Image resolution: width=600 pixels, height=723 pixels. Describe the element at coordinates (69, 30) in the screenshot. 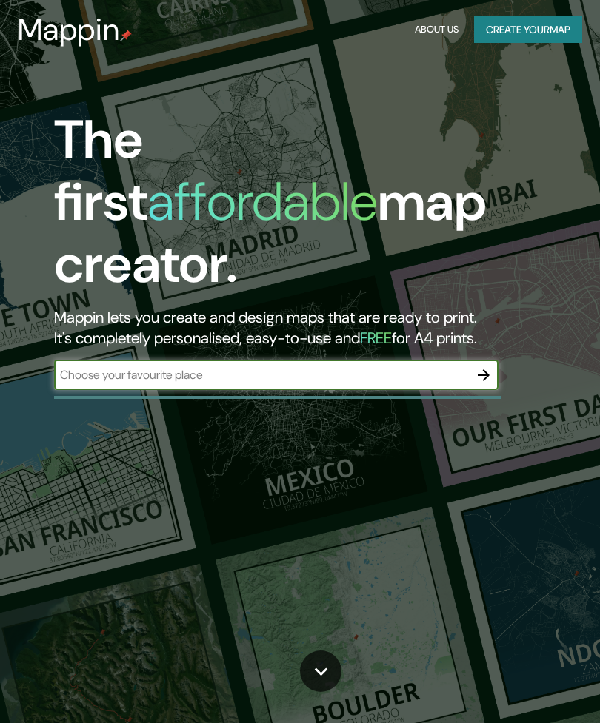

I see `h3: Mappin` at that location.